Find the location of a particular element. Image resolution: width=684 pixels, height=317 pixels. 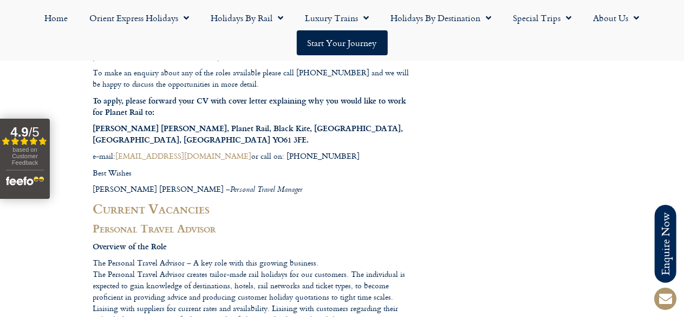

nav: Menu is located at coordinates (342, 30).